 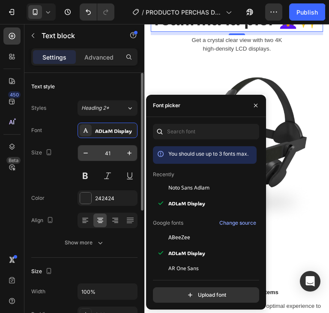 What do you see at coordinates (168, 223) in the screenshot?
I see `p: Google fonts` at bounding box center [168, 223].